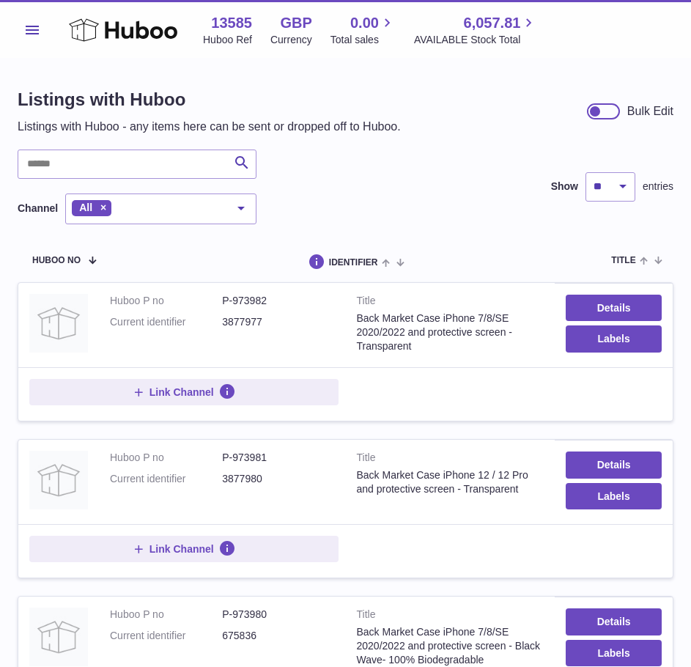 This screenshot has width=691, height=667. I want to click on span: Total sales, so click(363, 40).